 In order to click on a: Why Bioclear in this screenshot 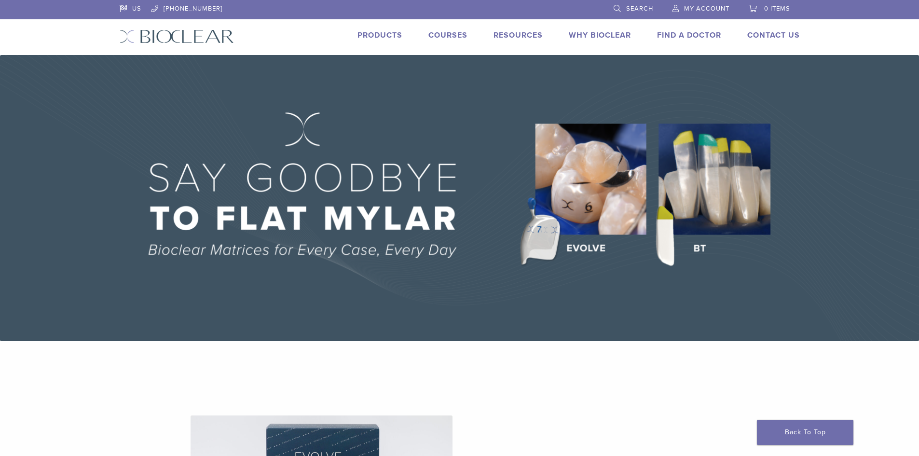, I will do `click(600, 35)`.